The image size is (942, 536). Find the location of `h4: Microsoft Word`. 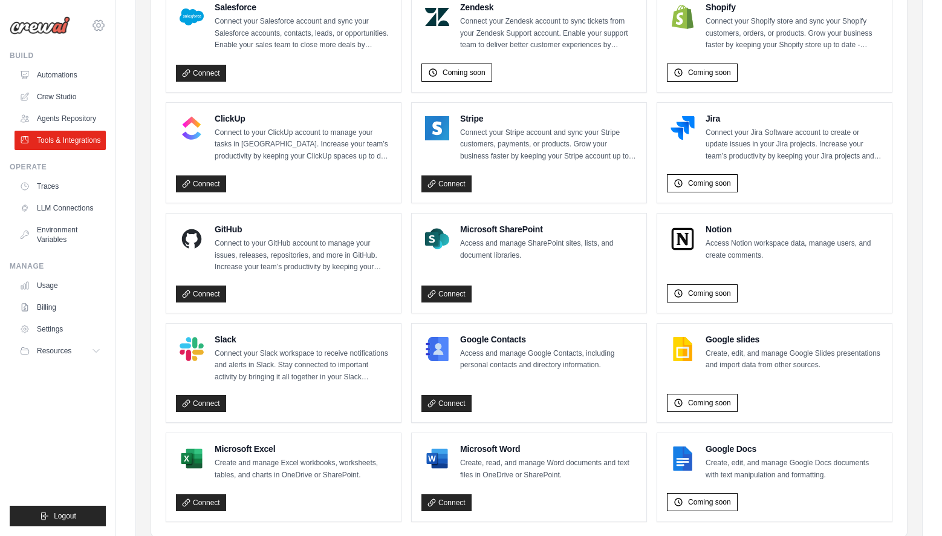

h4: Microsoft Word is located at coordinates (549, 449).